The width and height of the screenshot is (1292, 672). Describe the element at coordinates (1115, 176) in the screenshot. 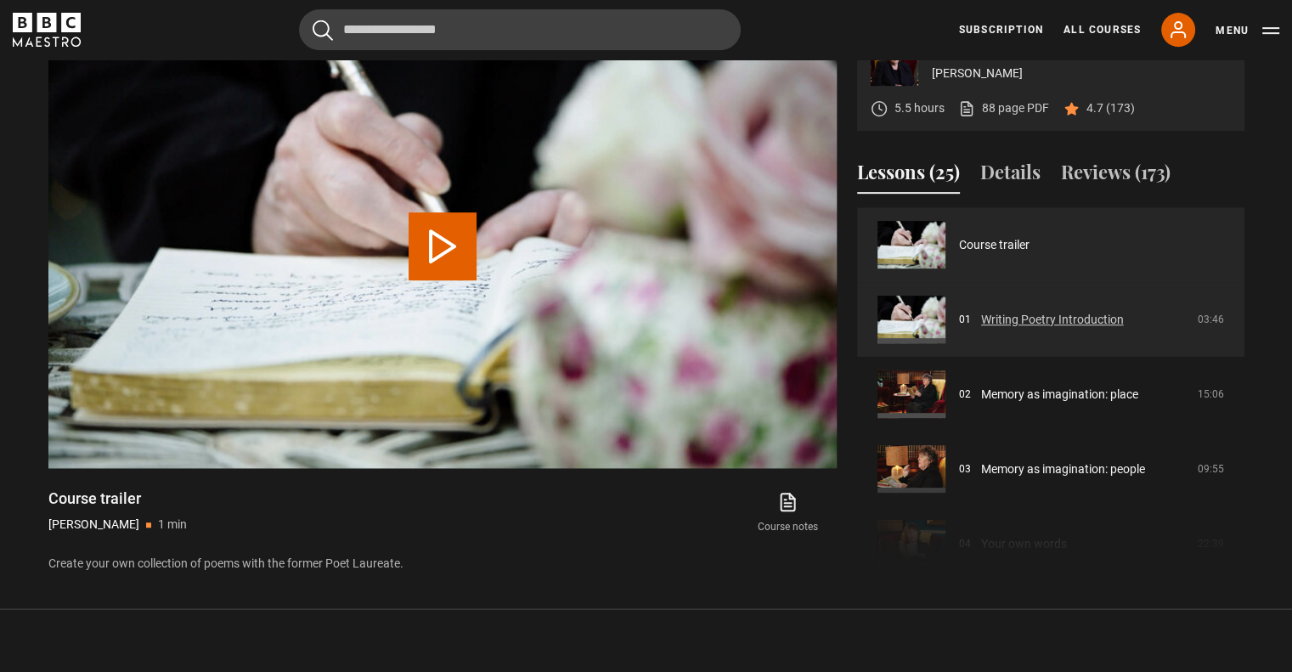

I see `button: Reviews (173)` at that location.